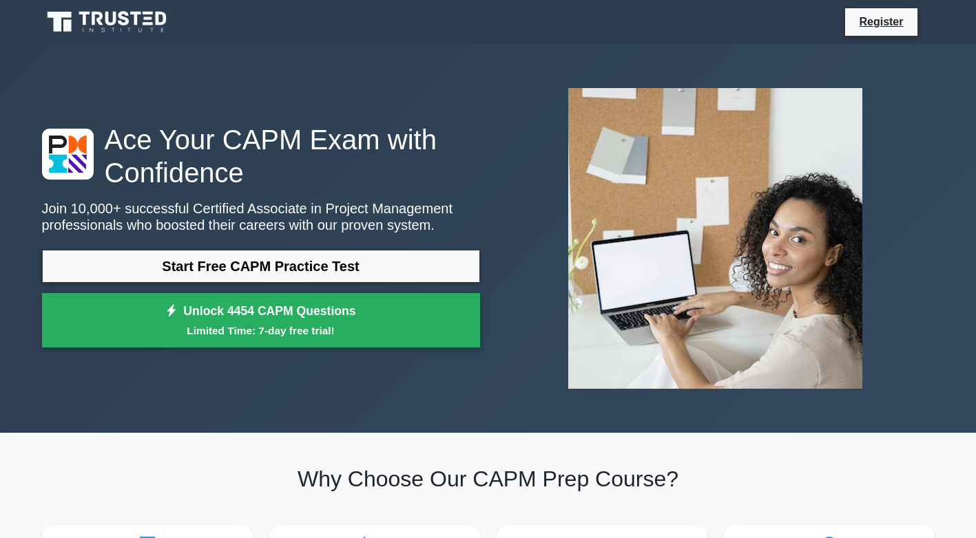  I want to click on small: Limited Time: 7-day free trial!, so click(261, 330).